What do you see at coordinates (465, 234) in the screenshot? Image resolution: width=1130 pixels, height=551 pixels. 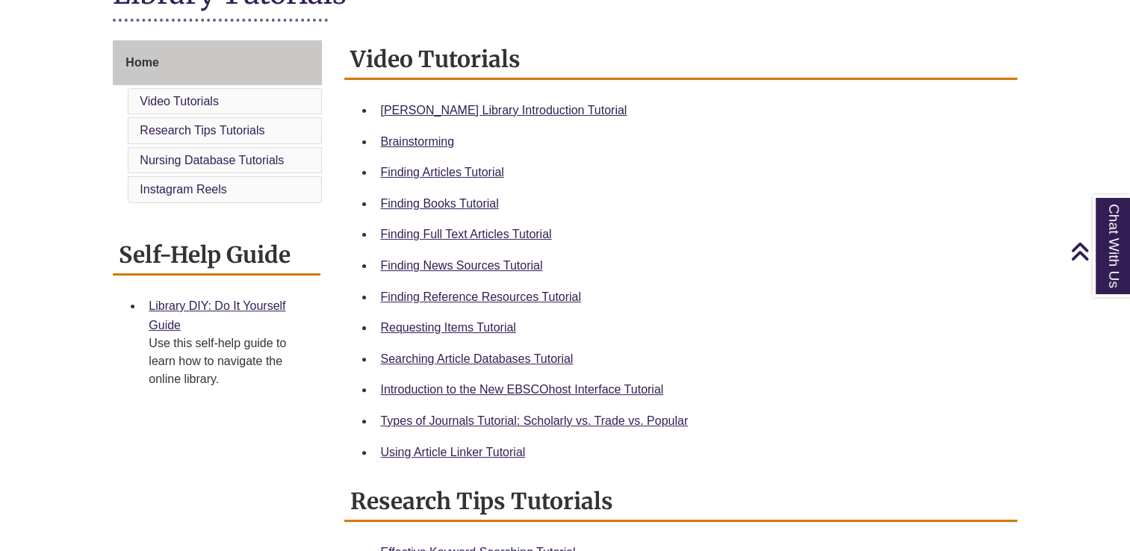 I see `a: Finding Full Text Articles Tutorial` at bounding box center [465, 234].